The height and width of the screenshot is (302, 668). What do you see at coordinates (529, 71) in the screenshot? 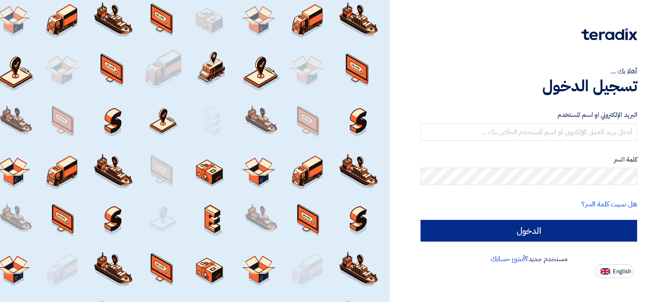
I see `div: أهلا بك ...` at bounding box center [529, 71].